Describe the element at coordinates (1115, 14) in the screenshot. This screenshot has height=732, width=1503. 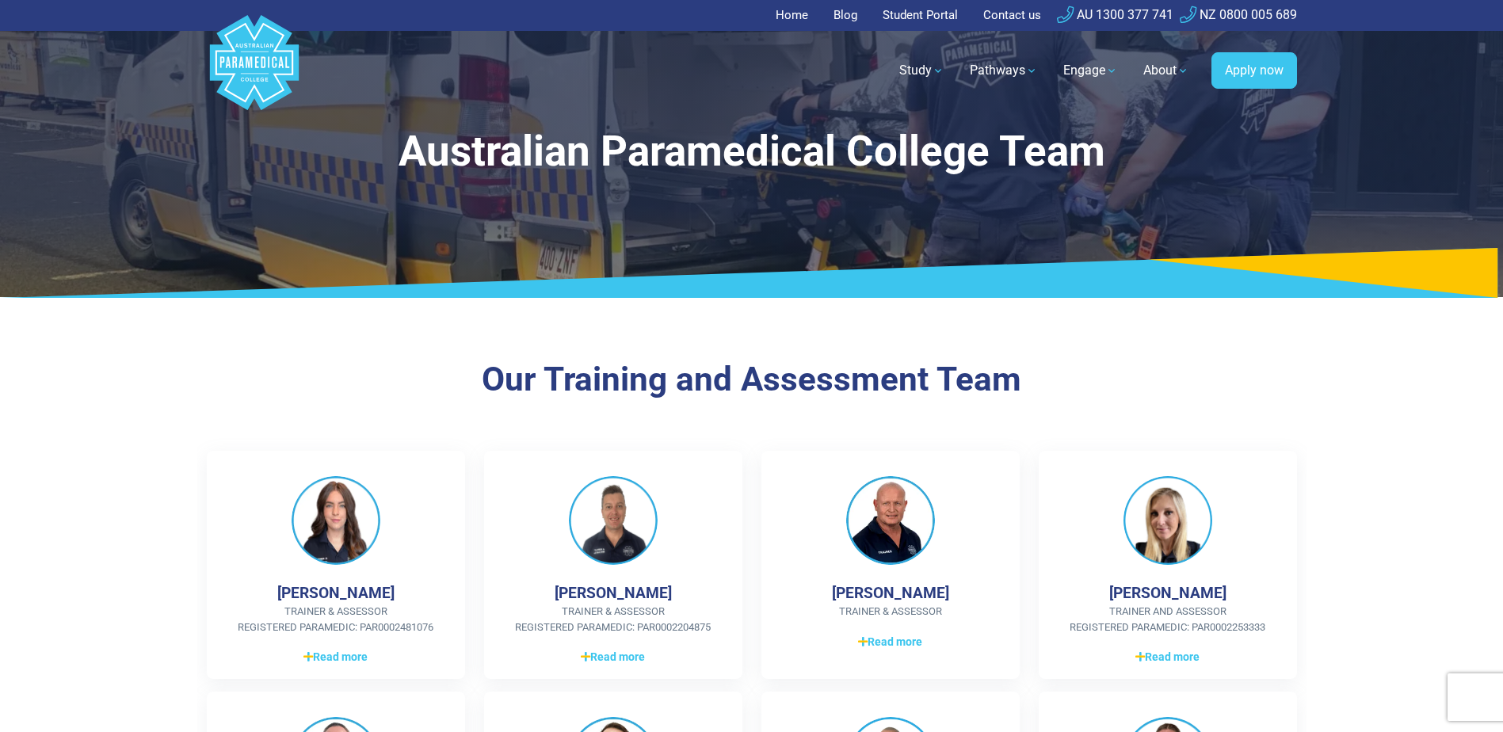
I see `a: AU 1300 377 741` at that location.